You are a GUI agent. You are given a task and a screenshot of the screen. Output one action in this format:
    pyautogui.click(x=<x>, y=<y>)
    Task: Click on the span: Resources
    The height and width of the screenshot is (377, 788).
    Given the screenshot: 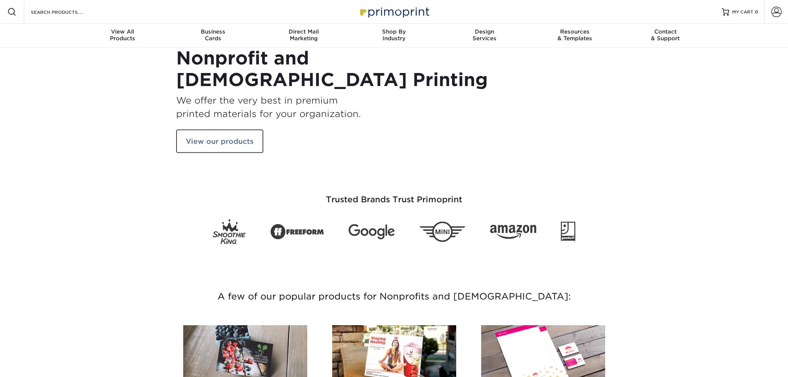 What is the action you would take?
    pyautogui.click(x=575, y=32)
    